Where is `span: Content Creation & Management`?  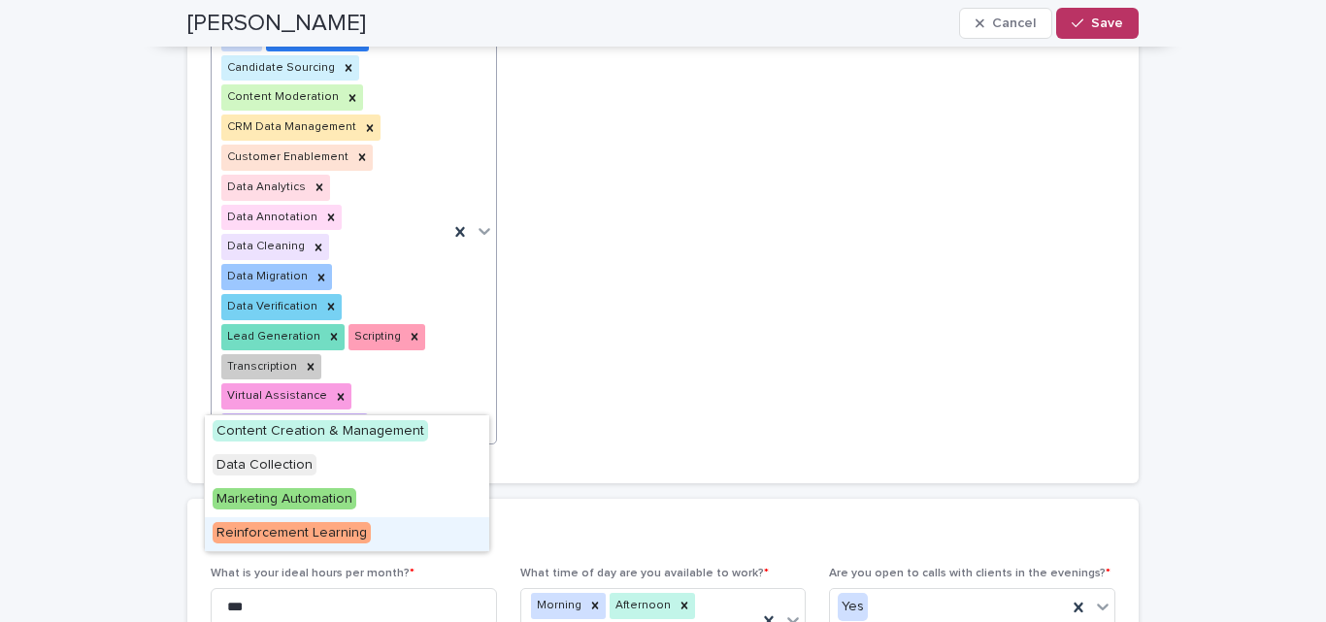 span: Content Creation & Management is located at coordinates (320, 431).